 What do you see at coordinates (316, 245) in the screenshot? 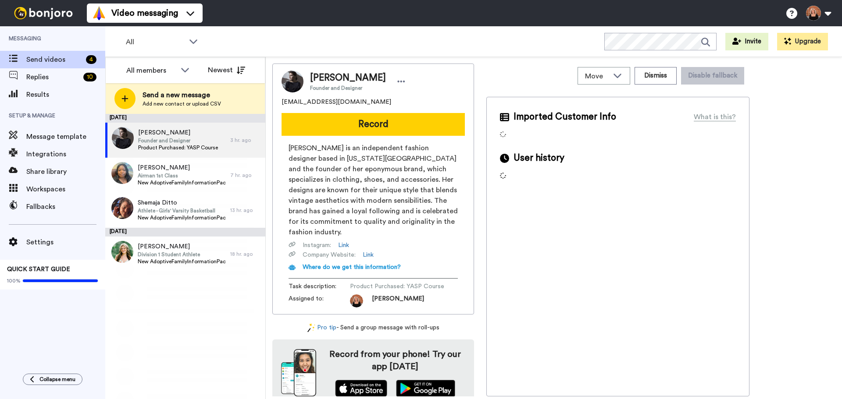
I see `span: Instagram :` at bounding box center [316, 245].